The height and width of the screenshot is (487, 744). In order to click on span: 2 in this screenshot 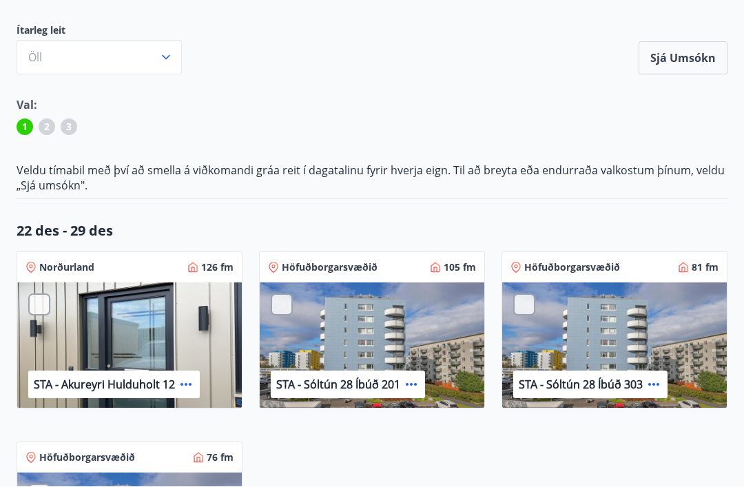, I will do `click(47, 127)`.